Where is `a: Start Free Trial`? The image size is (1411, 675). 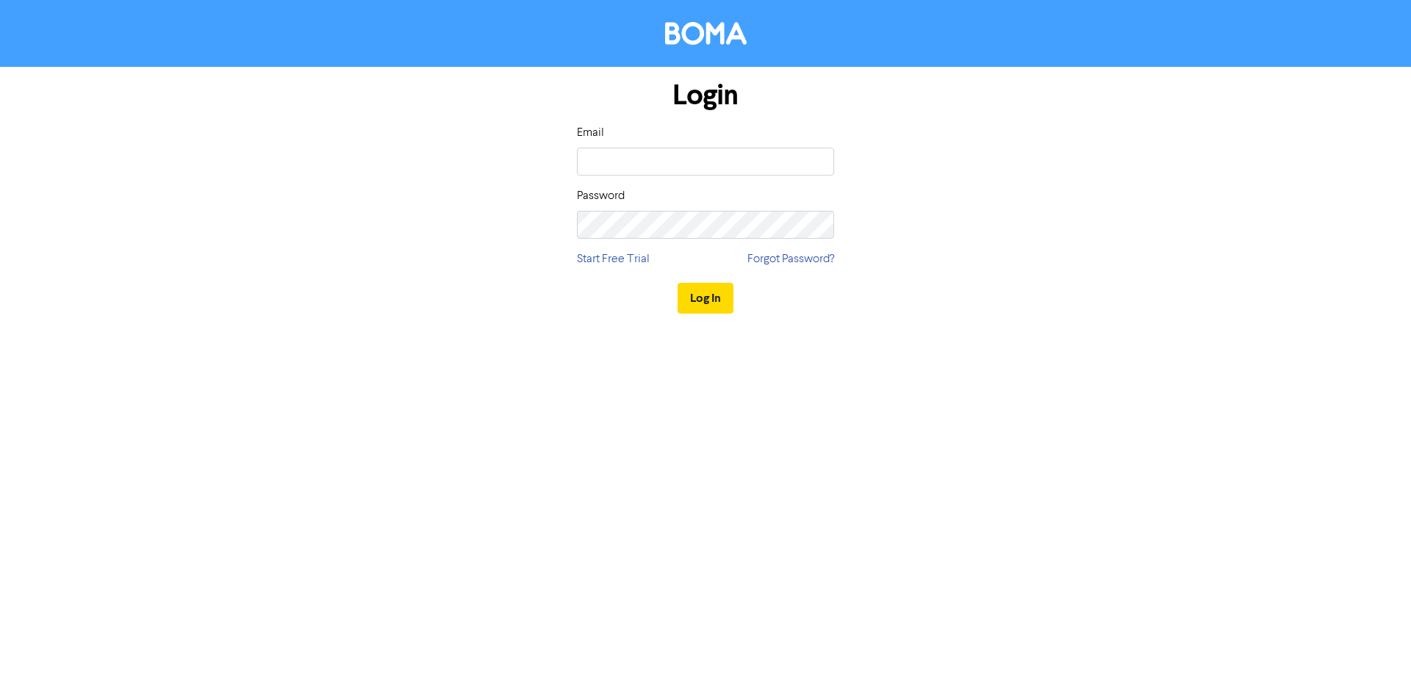
a: Start Free Trial is located at coordinates (613, 259).